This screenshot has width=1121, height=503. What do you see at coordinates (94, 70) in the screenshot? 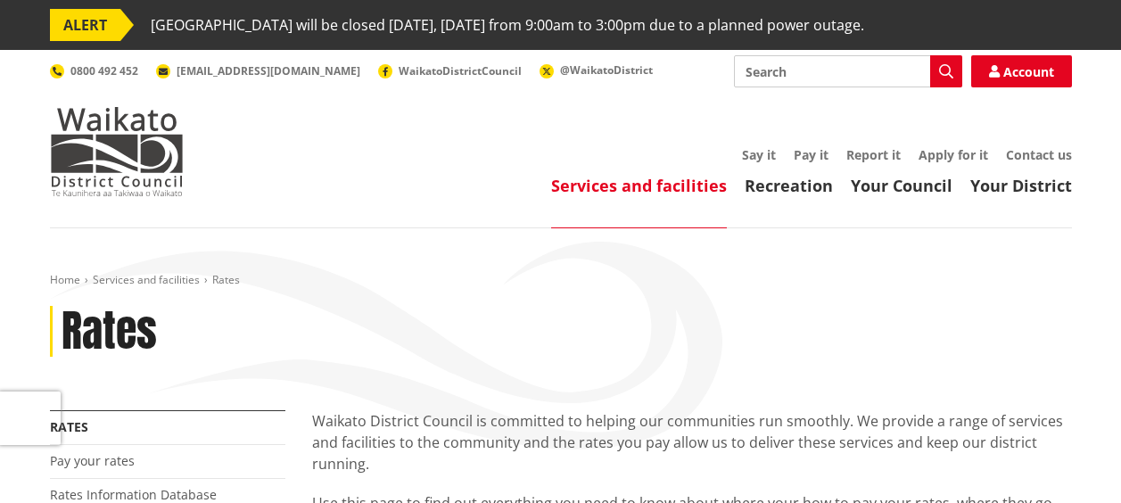
I see `a: 0800 492 452` at bounding box center [94, 70].